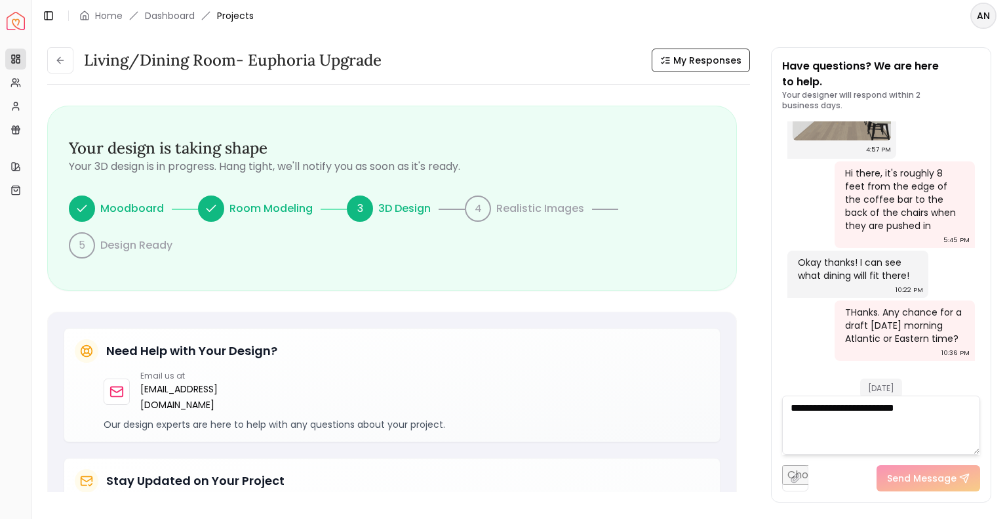 This screenshot has height=519, width=1007. Describe the element at coordinates (881, 74) in the screenshot. I see `p: Have questions? We are here to help.` at that location.